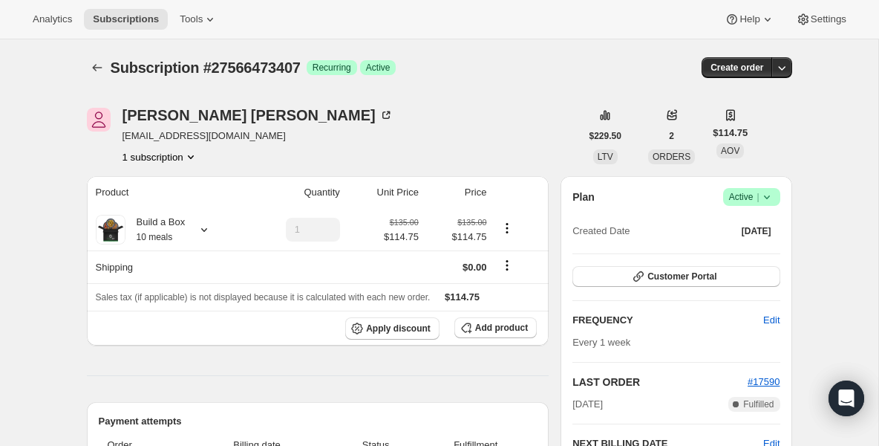 The height and width of the screenshot is (446, 879). Describe the element at coordinates (296, 192) in the screenshot. I see `th: Quantity` at that location.